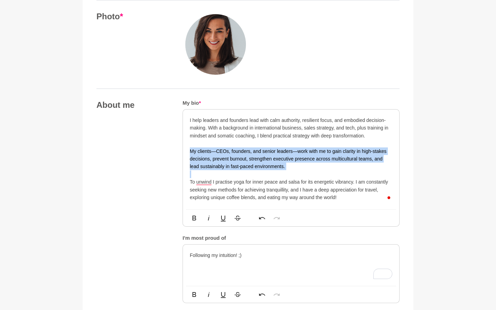 The height and width of the screenshot is (310, 496). Describe the element at coordinates (209, 218) in the screenshot. I see `button: Italic (⌘I)` at that location.